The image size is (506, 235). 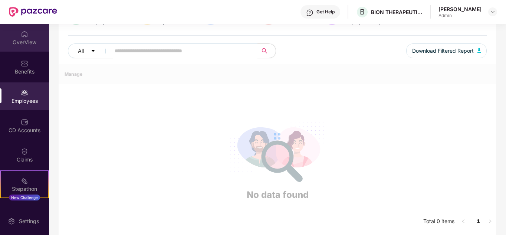 I want to click on div: Stepathon, so click(x=24, y=188).